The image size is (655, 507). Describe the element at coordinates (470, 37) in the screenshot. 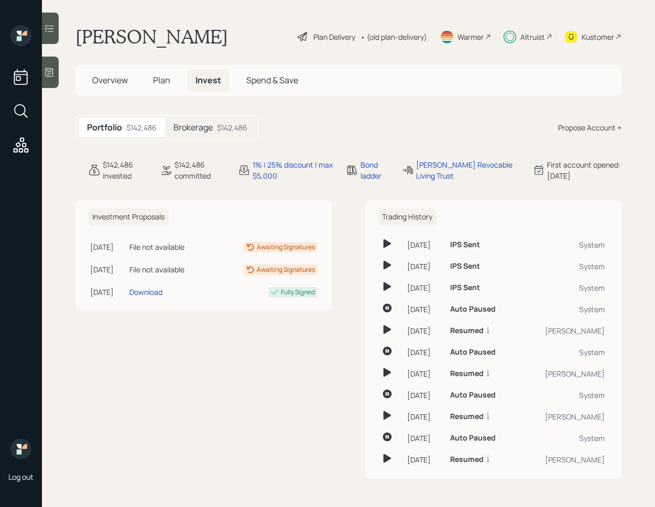

I see `div: Warmer` at that location.